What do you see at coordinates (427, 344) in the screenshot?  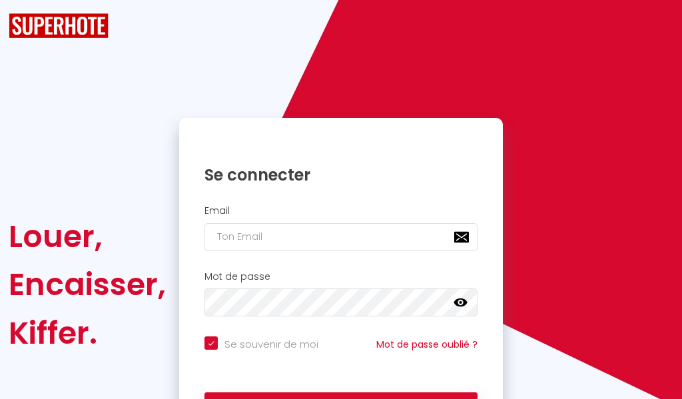 I see `a: Mot de passe oublié ?` at bounding box center [427, 344].